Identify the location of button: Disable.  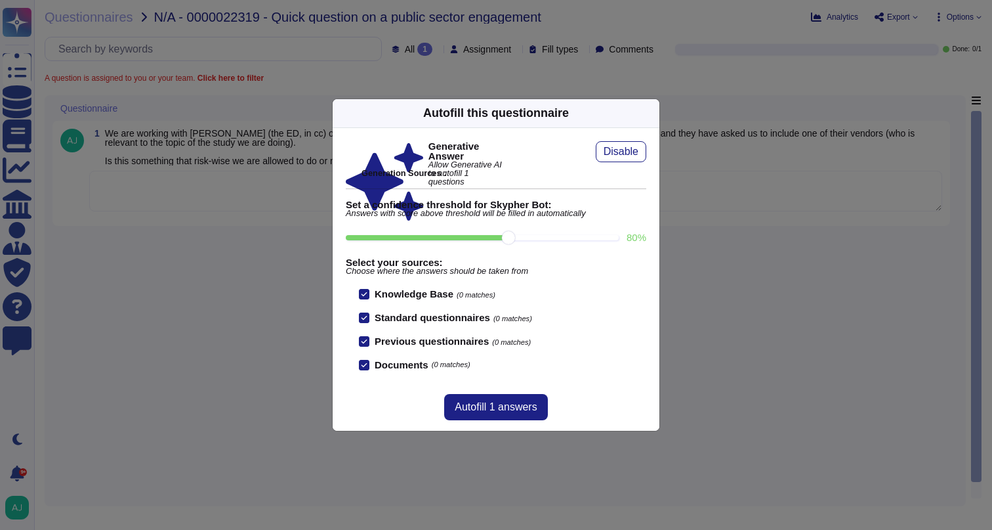
(621, 152).